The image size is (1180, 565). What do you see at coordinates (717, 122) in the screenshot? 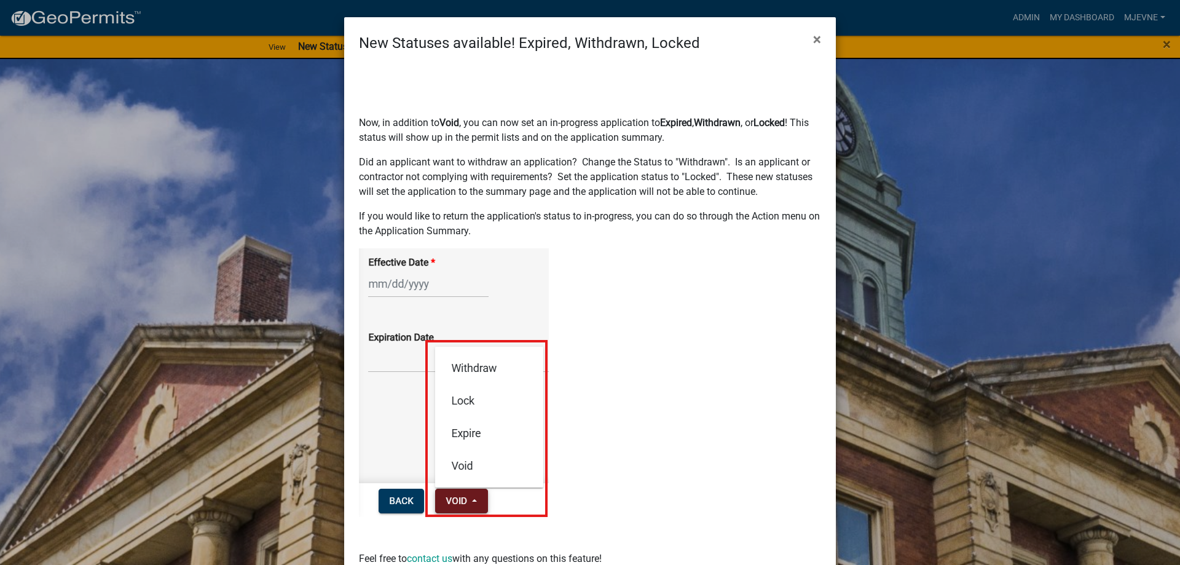
I see `strong: Withdrawn` at bounding box center [717, 122].